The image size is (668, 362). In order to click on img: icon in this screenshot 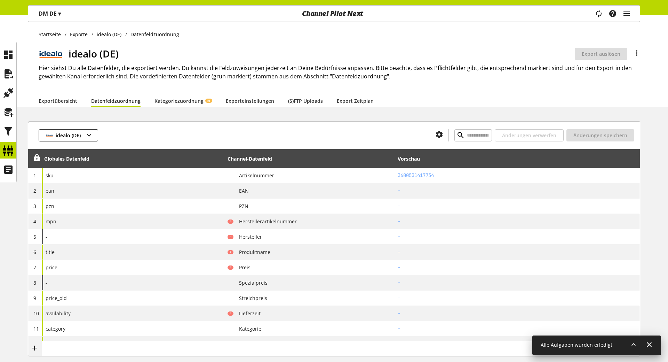, I will do `click(49, 135)`.